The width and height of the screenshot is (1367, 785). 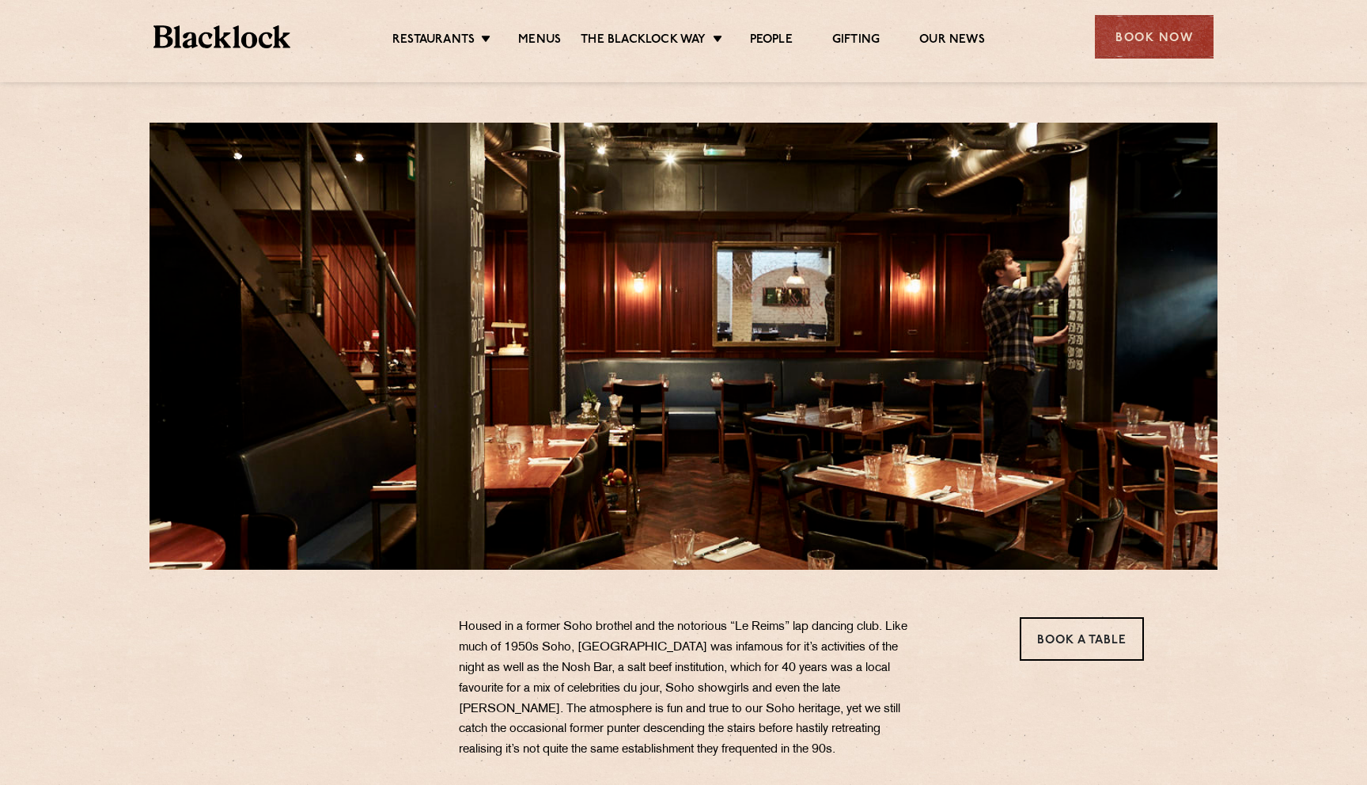 I want to click on div: Book Now, so click(x=1155, y=36).